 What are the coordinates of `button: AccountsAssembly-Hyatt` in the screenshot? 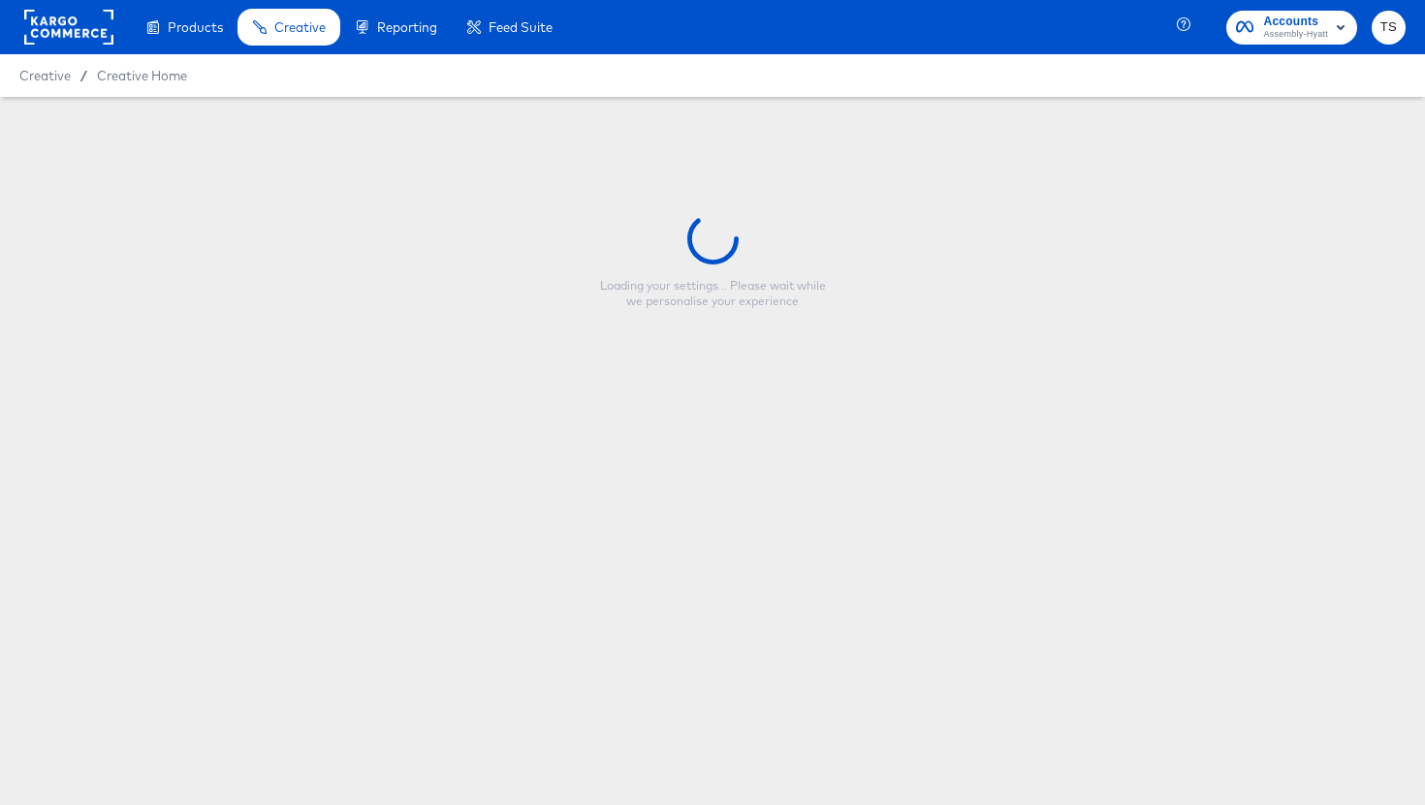 It's located at (1291, 27).